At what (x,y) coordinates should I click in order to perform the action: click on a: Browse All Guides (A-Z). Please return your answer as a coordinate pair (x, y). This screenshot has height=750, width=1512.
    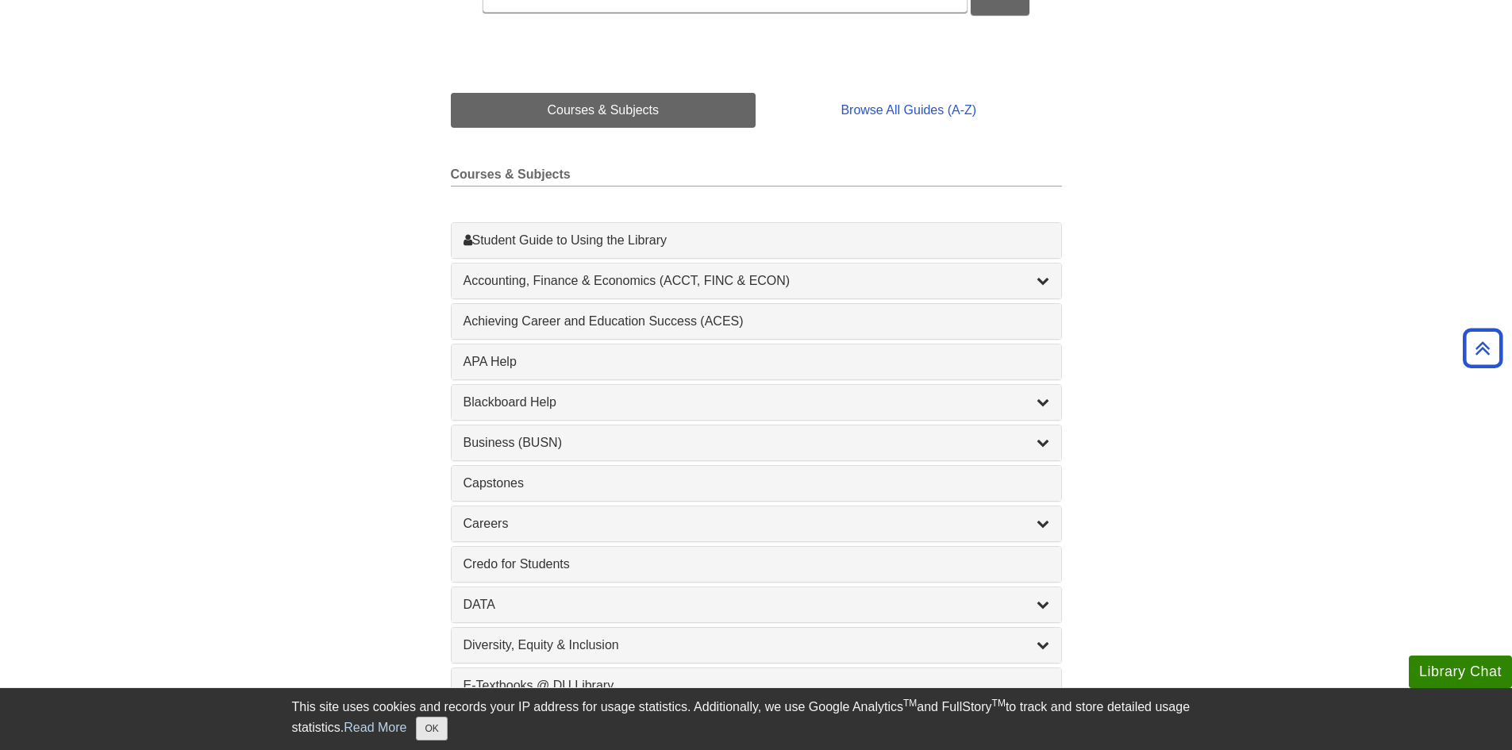
    Looking at the image, I should click on (908, 110).